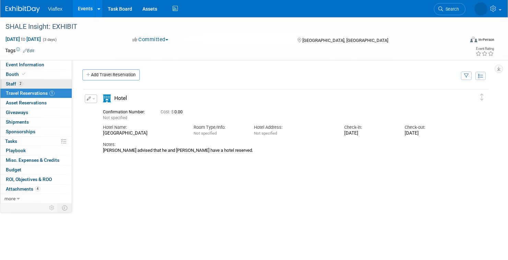 This screenshot has width=508, height=260. Describe the element at coordinates (279, 144) in the screenshot. I see `div: Notes:` at that location.